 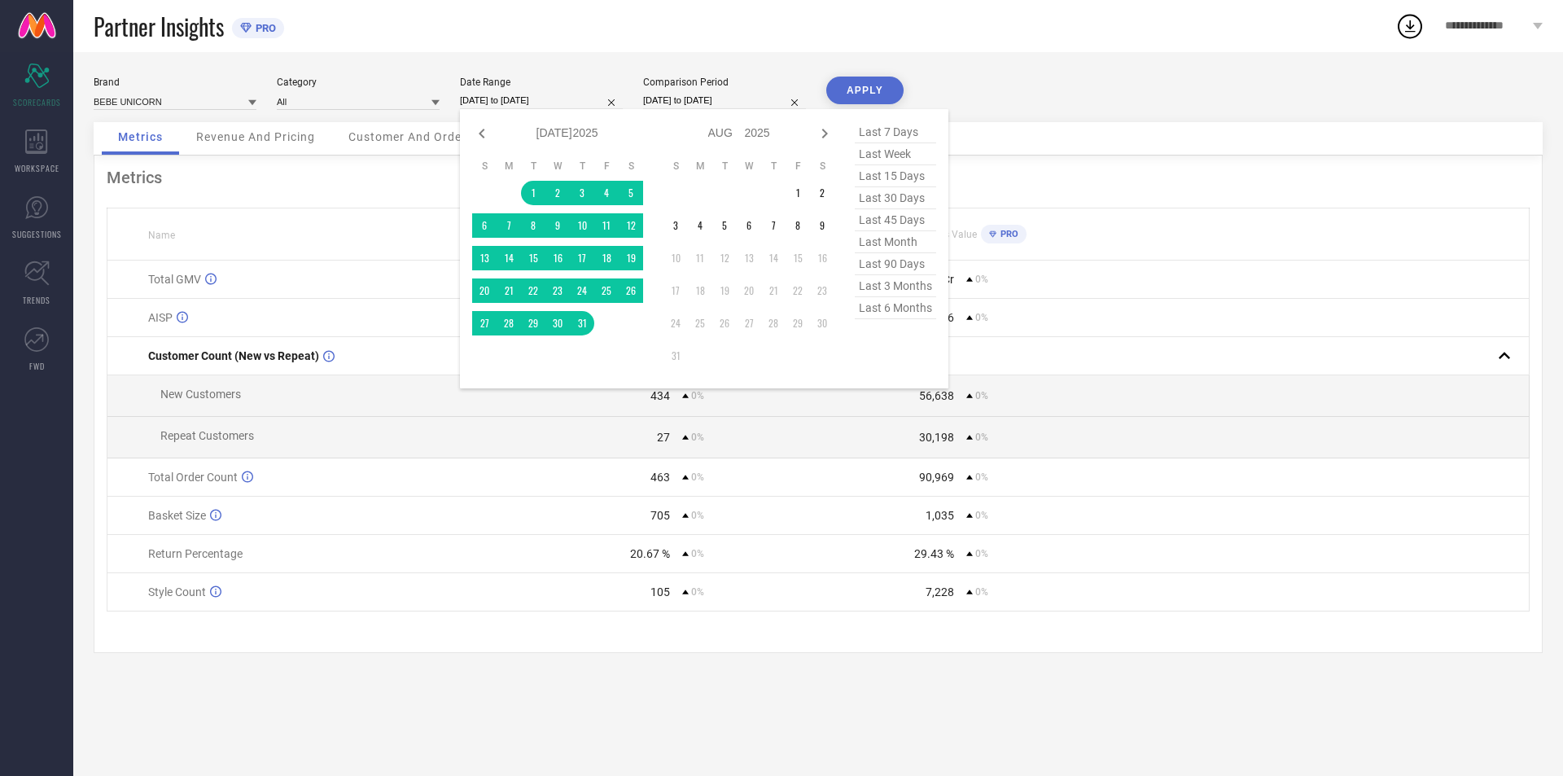 What do you see at coordinates (896, 220) in the screenshot?
I see `span: last 45 days` at bounding box center [896, 220].